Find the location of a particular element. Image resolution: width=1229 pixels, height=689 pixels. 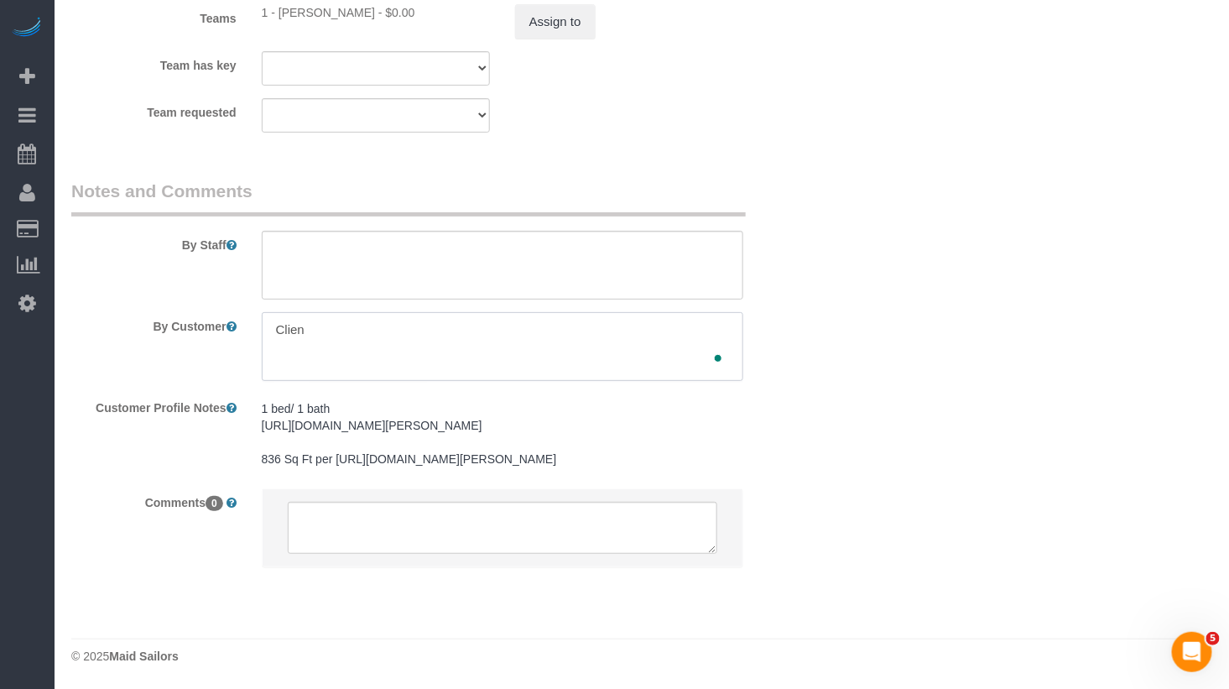

label: By Customer is located at coordinates (154, 323).